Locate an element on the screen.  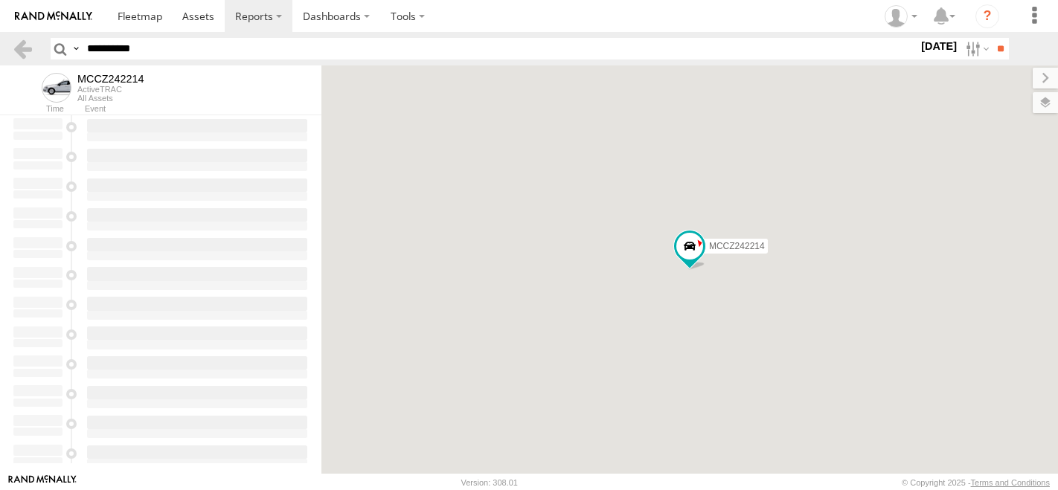
div: ActiveTRAC is located at coordinates (111, 89).